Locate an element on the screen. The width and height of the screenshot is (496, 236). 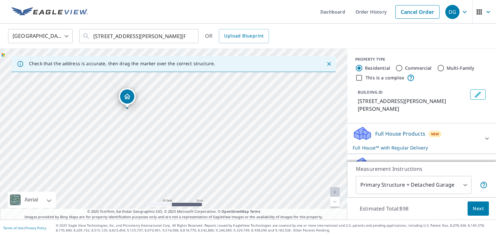
a: Terms of Use is located at coordinates (13, 228).